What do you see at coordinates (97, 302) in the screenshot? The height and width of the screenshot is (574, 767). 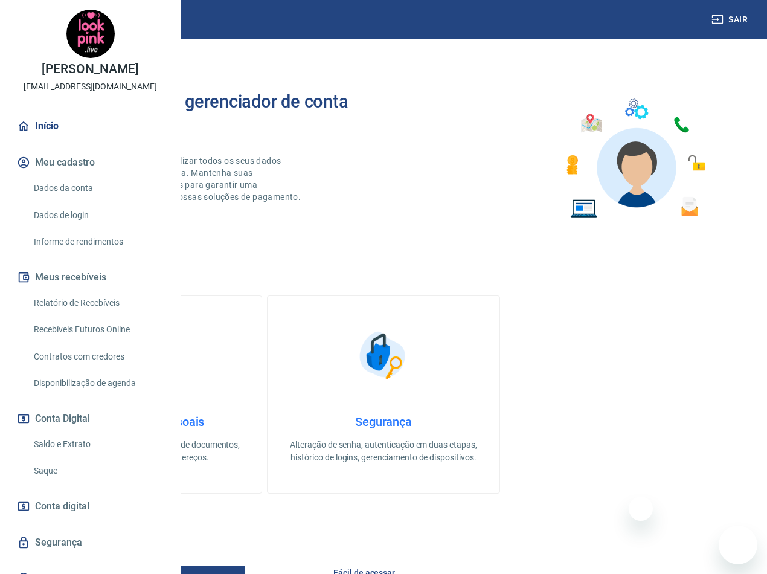 I see `a: Relatório de Recebíveis` at bounding box center [97, 302].